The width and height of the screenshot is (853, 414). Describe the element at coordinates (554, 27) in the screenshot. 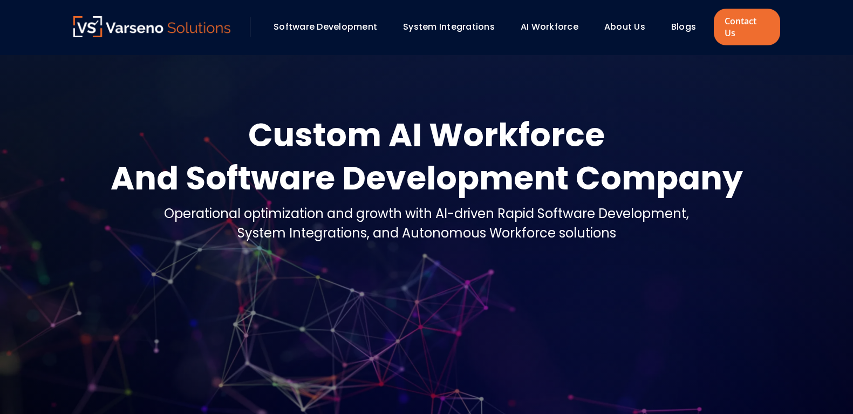

I see `div: AI Workforce` at that location.